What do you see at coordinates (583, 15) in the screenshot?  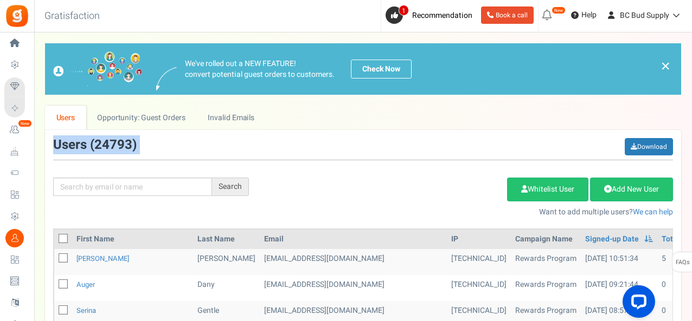 I see `a: Help` at bounding box center [583, 15].